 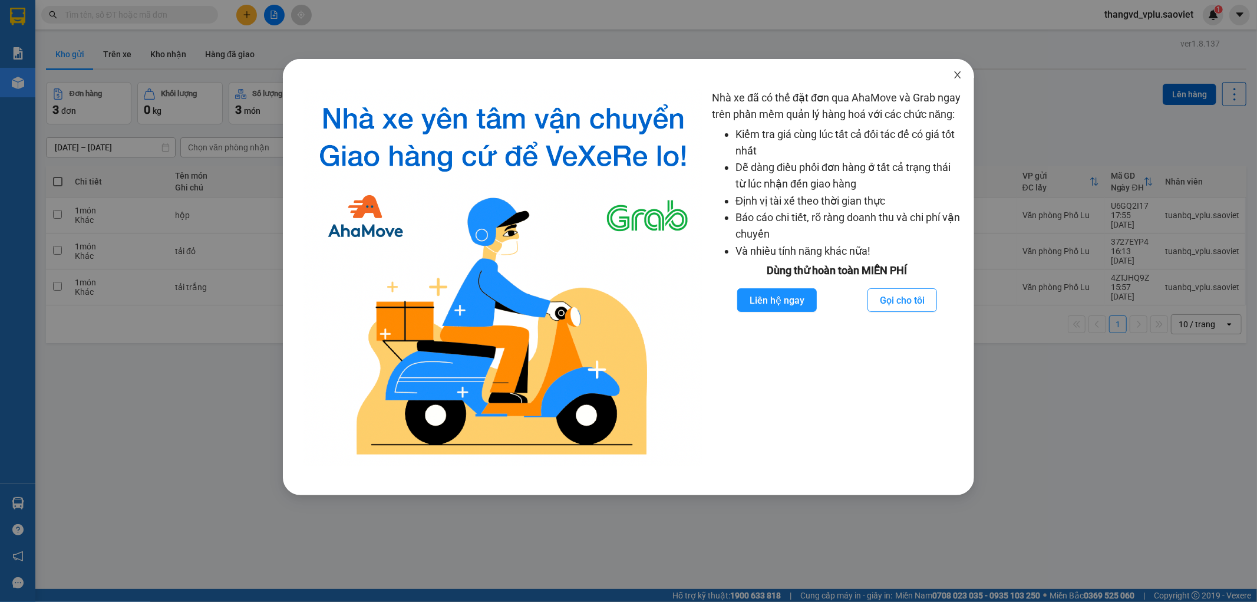 I want to click on span: close, so click(x=957, y=75).